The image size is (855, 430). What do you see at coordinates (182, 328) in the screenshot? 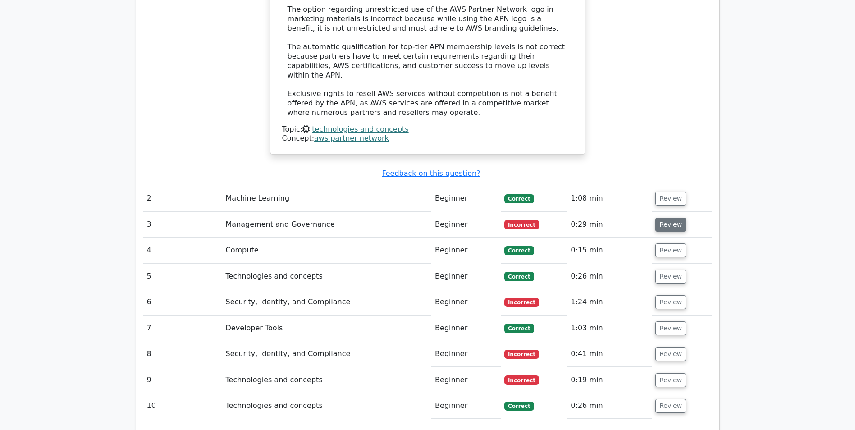
I see `td: 7` at bounding box center [182, 328].